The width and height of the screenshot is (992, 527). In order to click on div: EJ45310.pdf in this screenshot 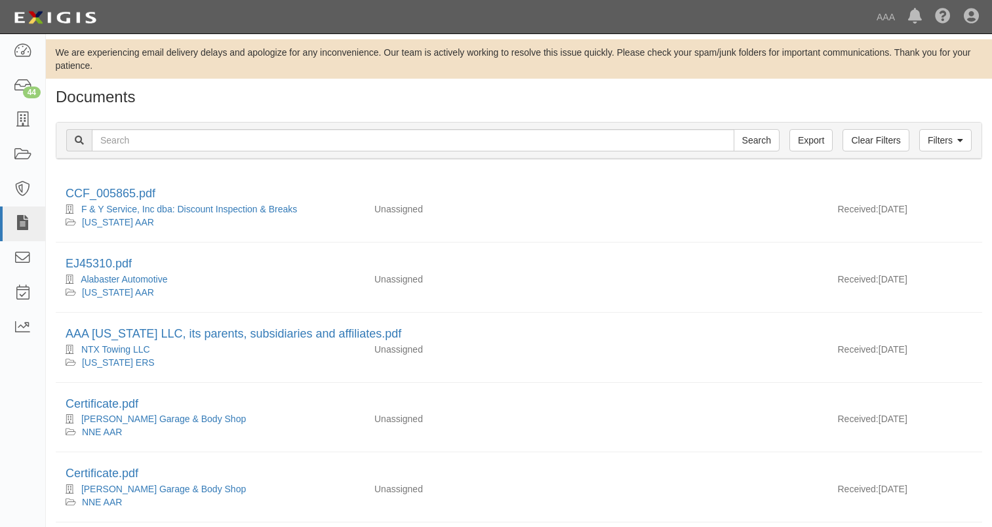, I will do `click(519, 264)`.